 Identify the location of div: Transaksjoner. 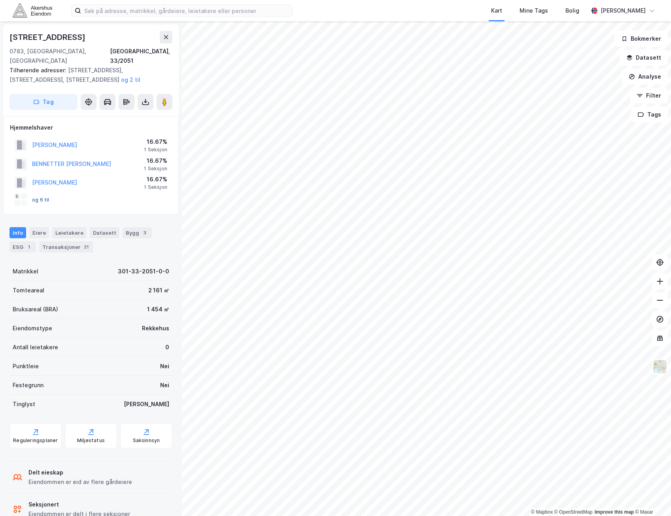
(66, 247).